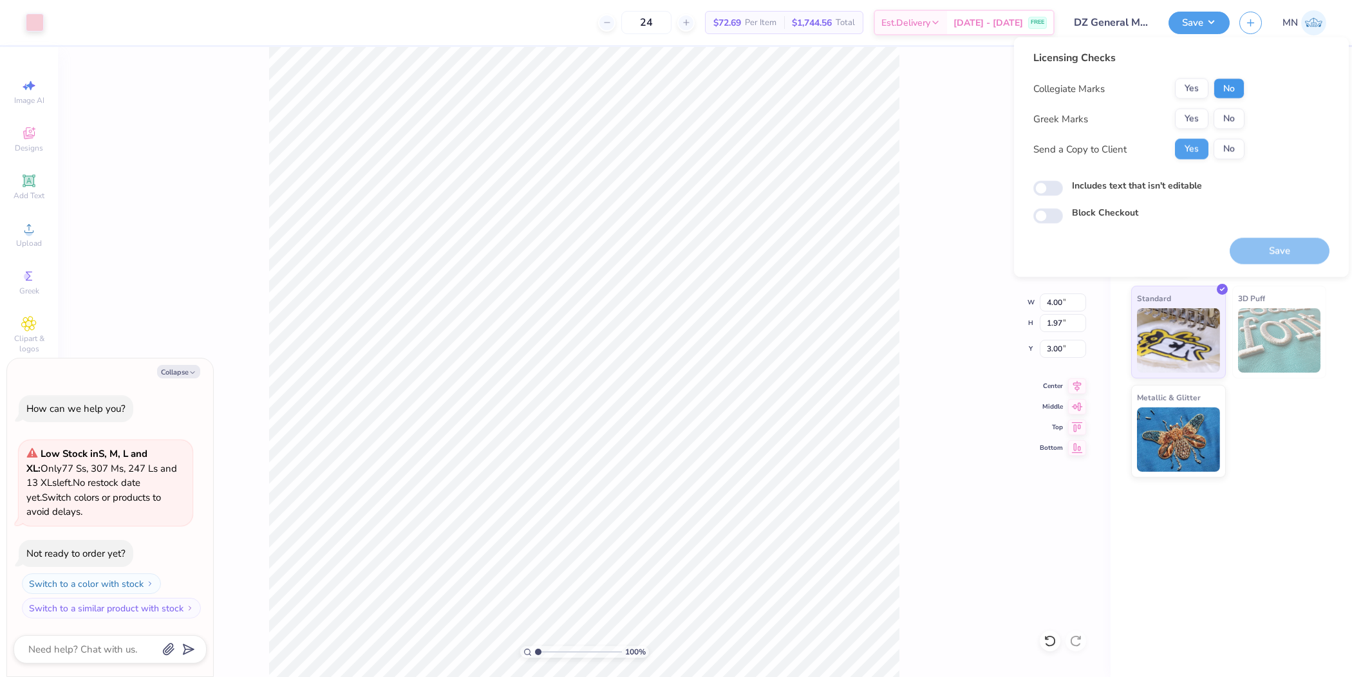  Describe the element at coordinates (760, 23) in the screenshot. I see `span: Per Item` at that location.